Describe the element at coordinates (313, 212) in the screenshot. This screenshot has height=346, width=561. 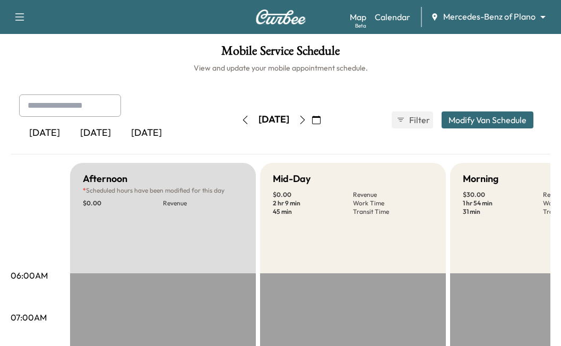
I see `p: 45 min` at that location.